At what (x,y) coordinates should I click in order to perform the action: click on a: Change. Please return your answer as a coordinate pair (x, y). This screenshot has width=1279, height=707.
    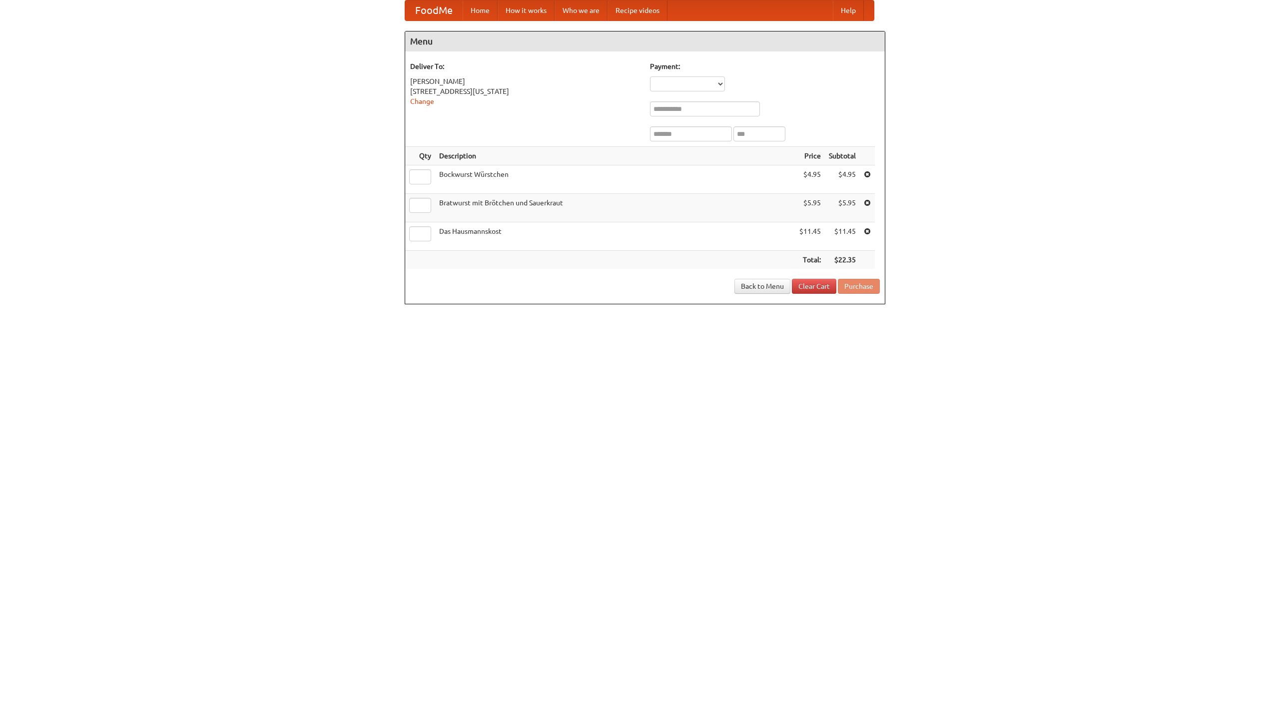
    Looking at the image, I should click on (422, 101).